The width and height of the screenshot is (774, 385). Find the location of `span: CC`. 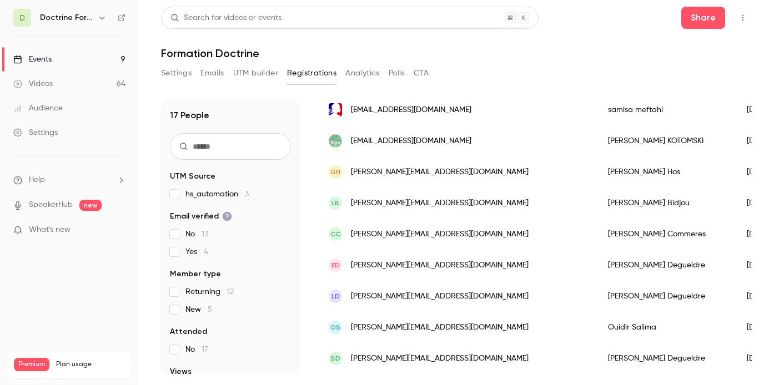

span: CC is located at coordinates (335, 234).